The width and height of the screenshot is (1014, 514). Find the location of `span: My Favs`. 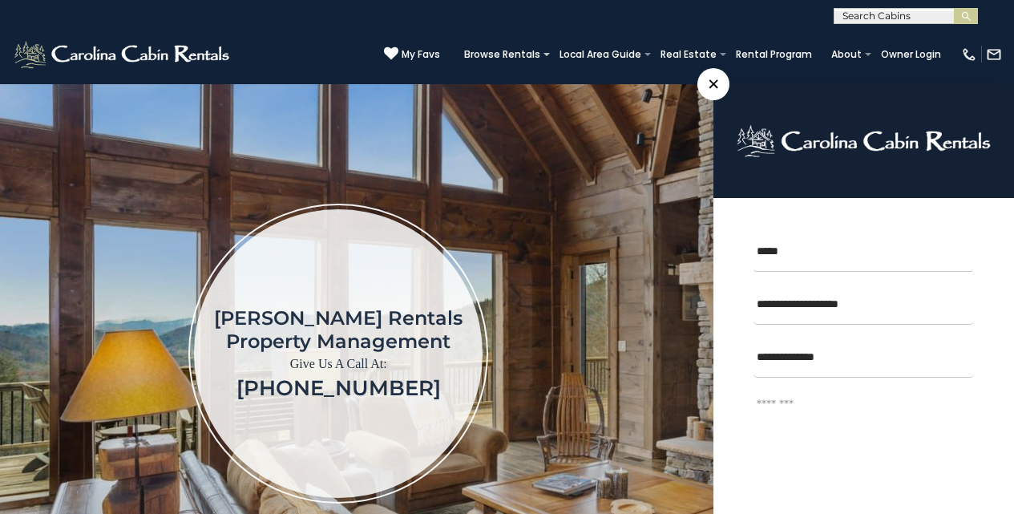

span: My Favs is located at coordinates (421, 55).